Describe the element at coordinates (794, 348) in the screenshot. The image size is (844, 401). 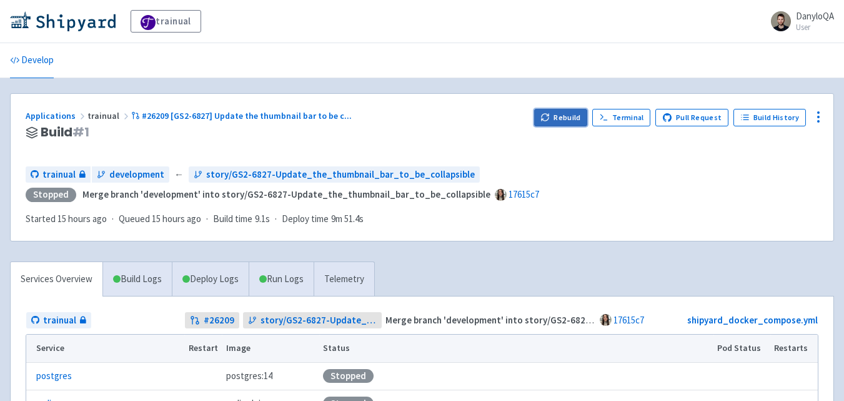
I see `th: Restarts` at that location.